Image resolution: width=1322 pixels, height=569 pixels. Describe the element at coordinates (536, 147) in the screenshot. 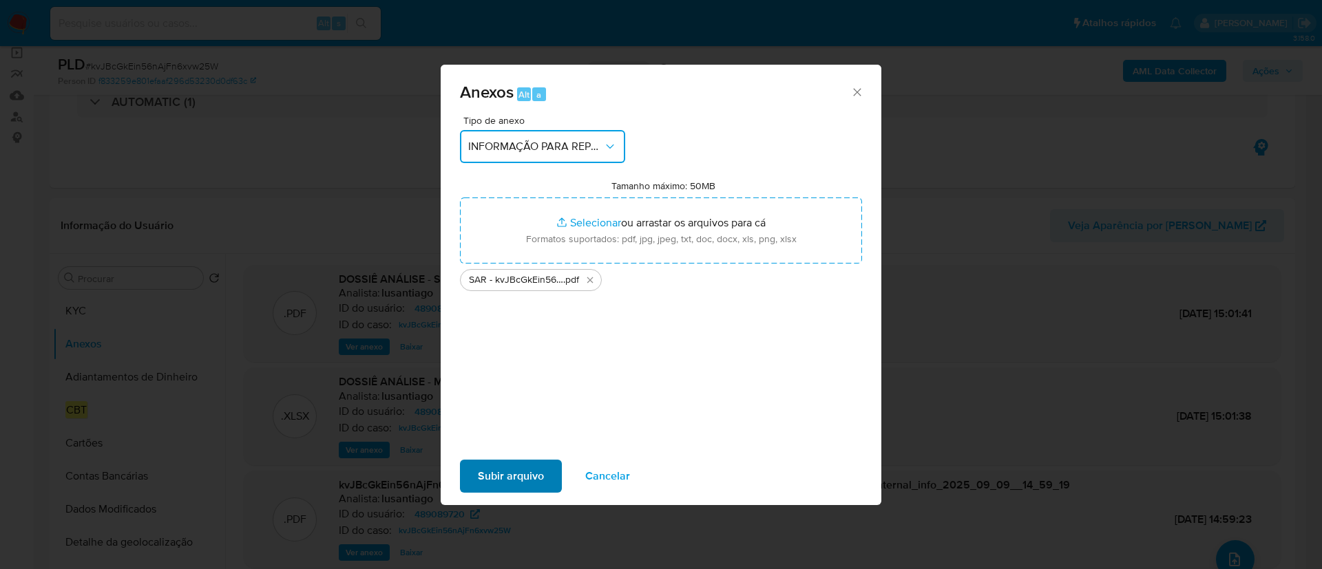

I see `span: INFORMAÇÃO PARA REPORTE - COAF` at that location.